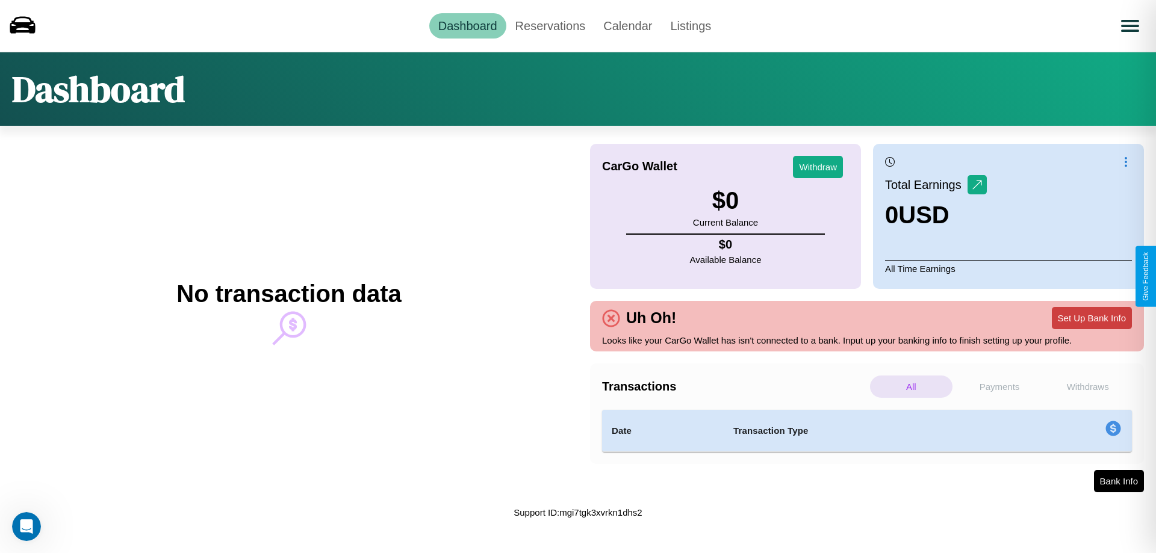  Describe the element at coordinates (926, 185) in the screenshot. I see `p: Total Earnings` at that location.